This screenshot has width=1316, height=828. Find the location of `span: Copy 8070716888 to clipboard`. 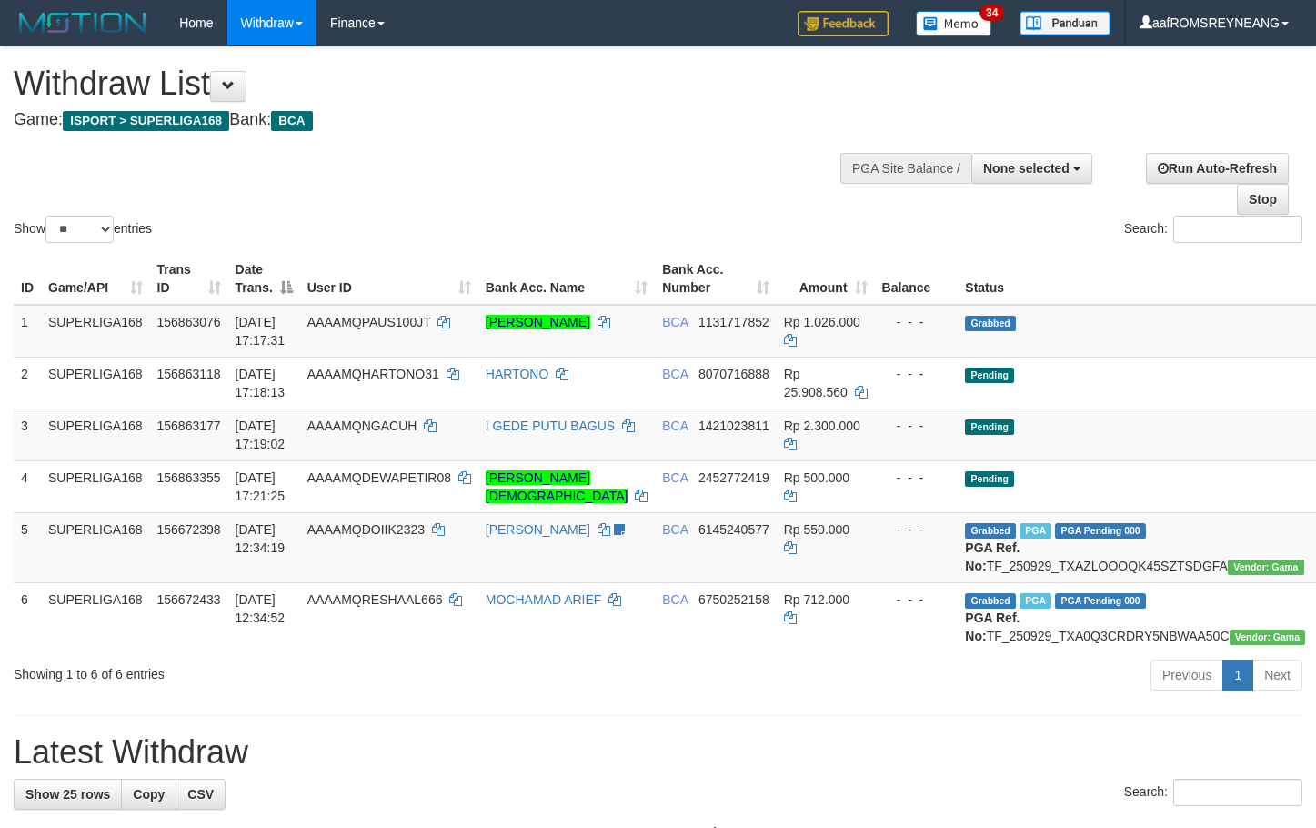

span: Copy 8070716888 to clipboard is located at coordinates (734, 374).